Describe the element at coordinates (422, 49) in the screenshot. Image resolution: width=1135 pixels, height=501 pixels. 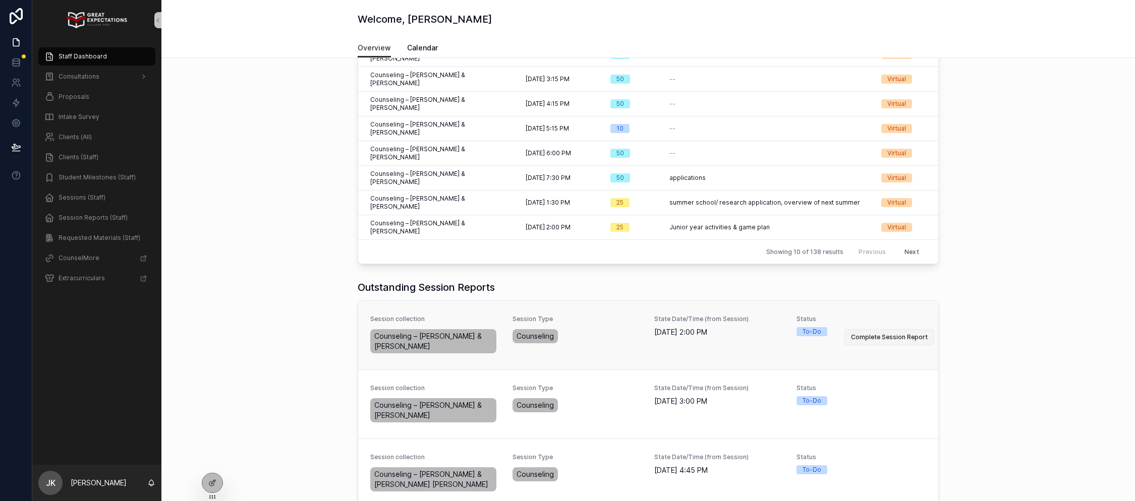
I see `a: Calendar` at that location.